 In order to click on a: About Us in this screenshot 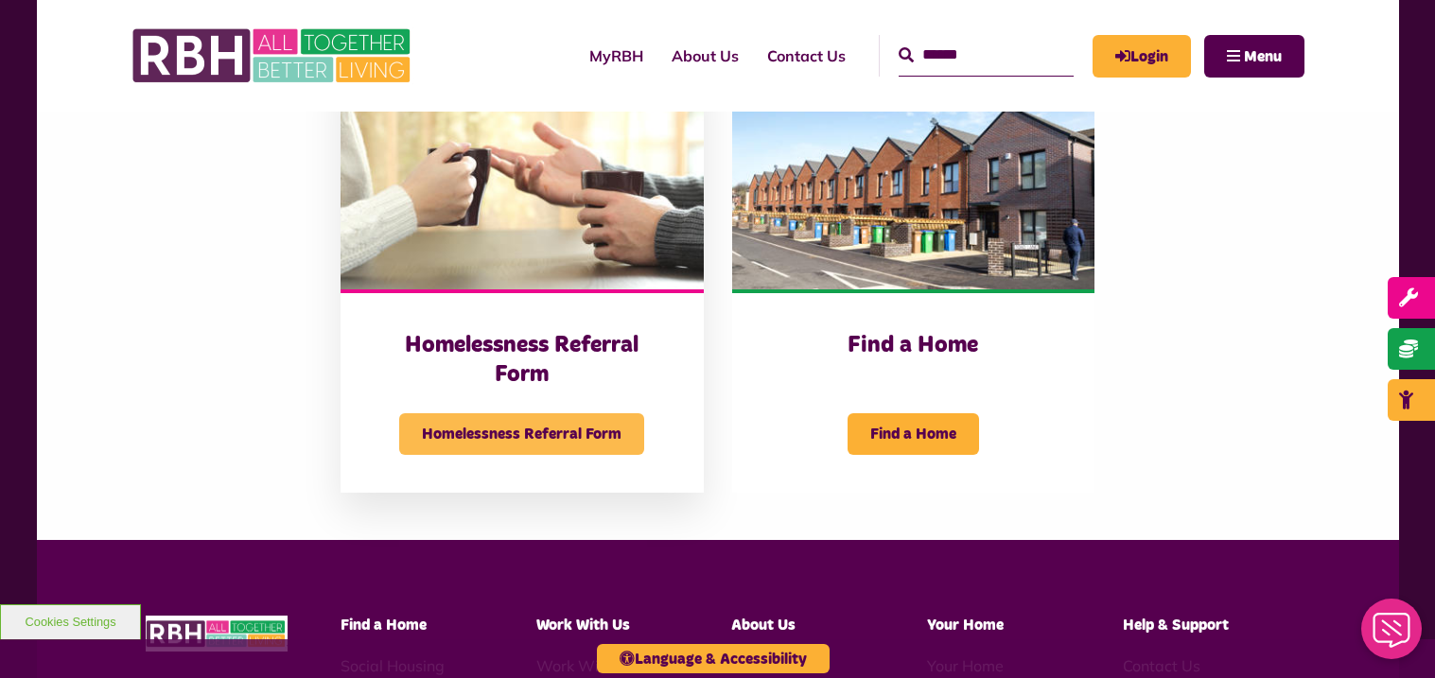, I will do `click(705, 56)`.